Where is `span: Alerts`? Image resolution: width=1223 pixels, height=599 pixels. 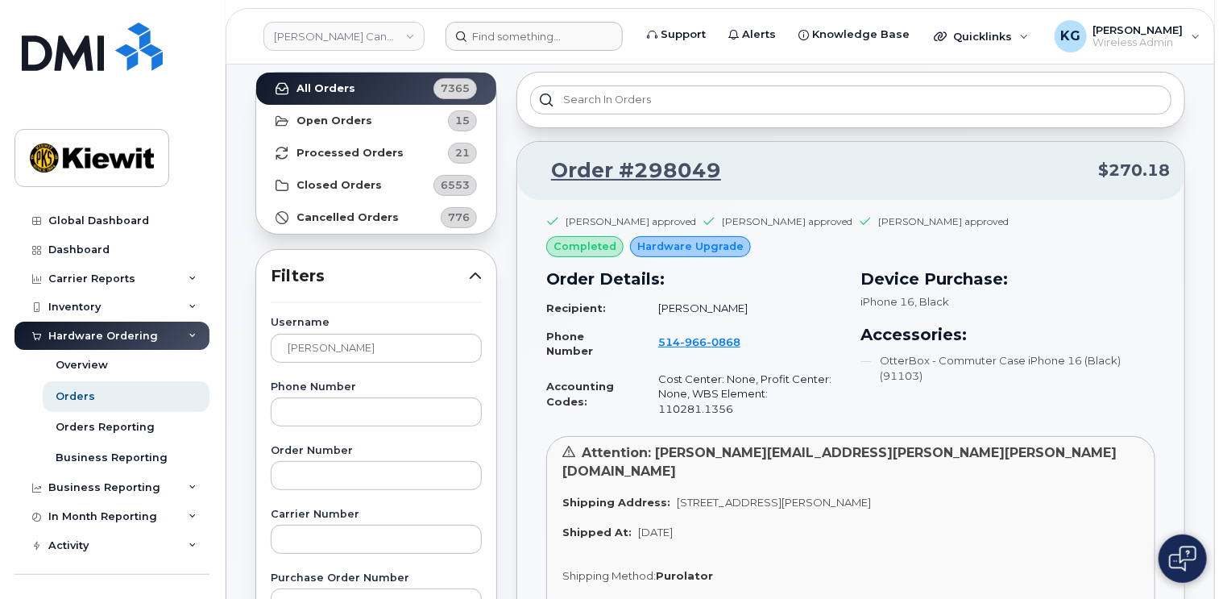 span: Alerts is located at coordinates (759, 35).